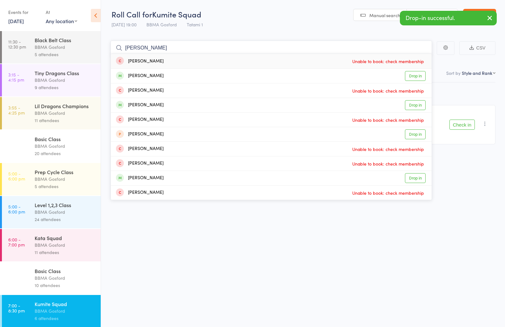 The height and width of the screenshot is (327, 505). Describe the element at coordinates (271, 48) in the screenshot. I see `input: Search by name` at that location.